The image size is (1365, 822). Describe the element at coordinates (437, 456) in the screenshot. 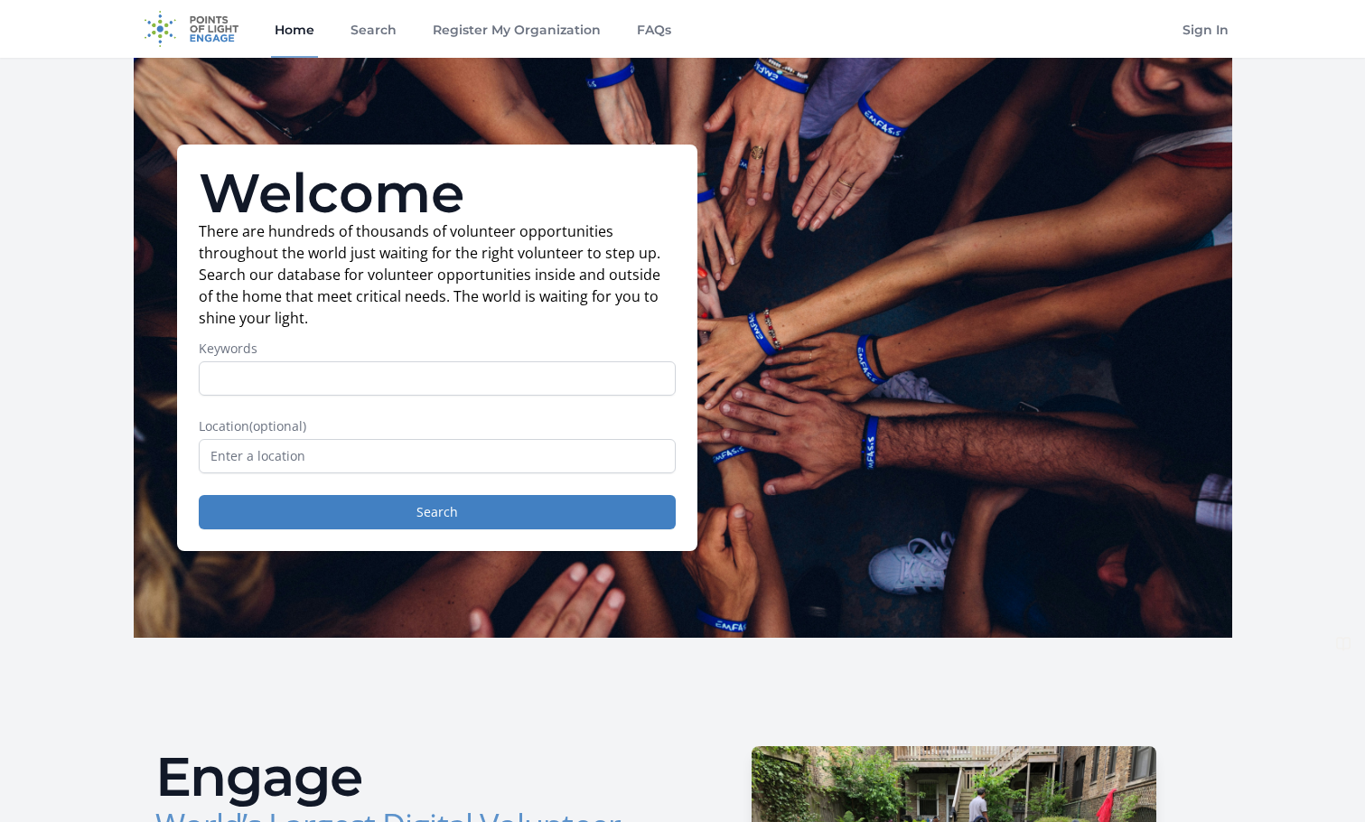

I see `input: Enter a location` at that location.